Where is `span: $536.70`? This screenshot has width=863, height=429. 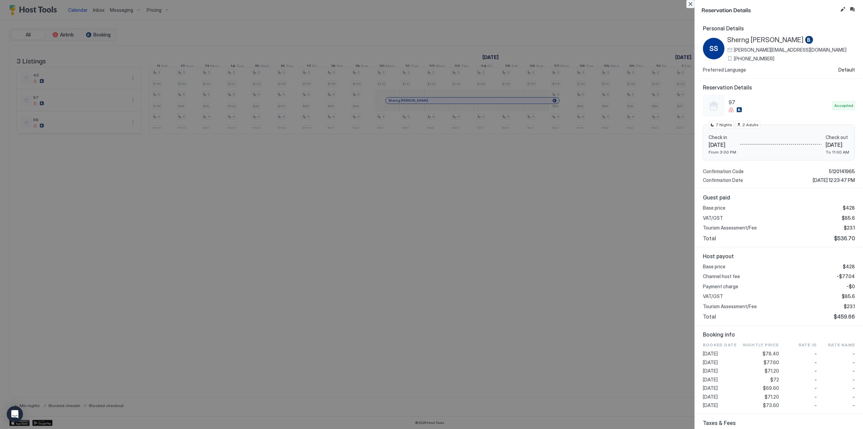 span: $536.70 is located at coordinates (845, 238).